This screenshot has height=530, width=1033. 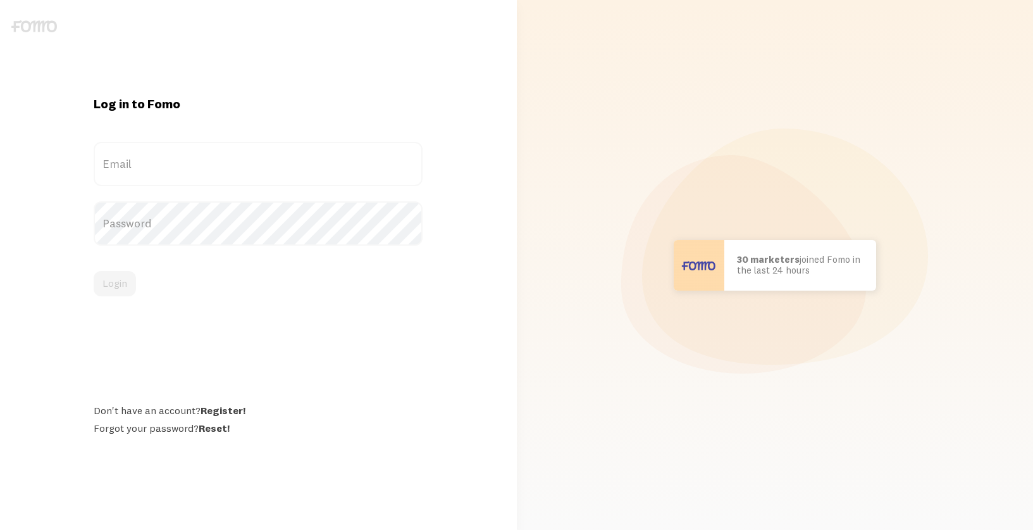 What do you see at coordinates (800, 264) in the screenshot?
I see `p: joined Fomo in the last 24 hours` at bounding box center [800, 264].